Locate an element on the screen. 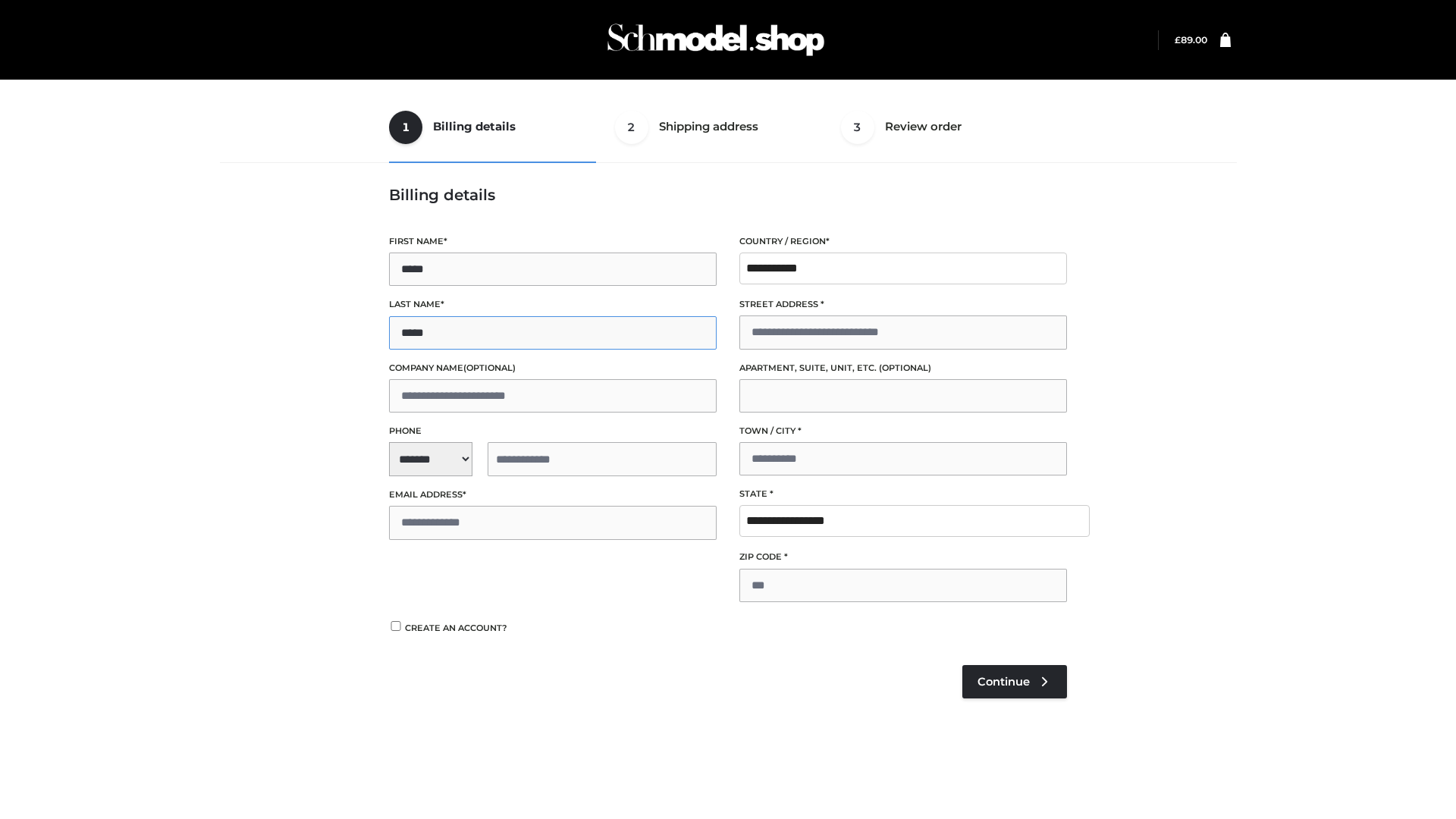  a: £89.00 is located at coordinates (1190, 40).